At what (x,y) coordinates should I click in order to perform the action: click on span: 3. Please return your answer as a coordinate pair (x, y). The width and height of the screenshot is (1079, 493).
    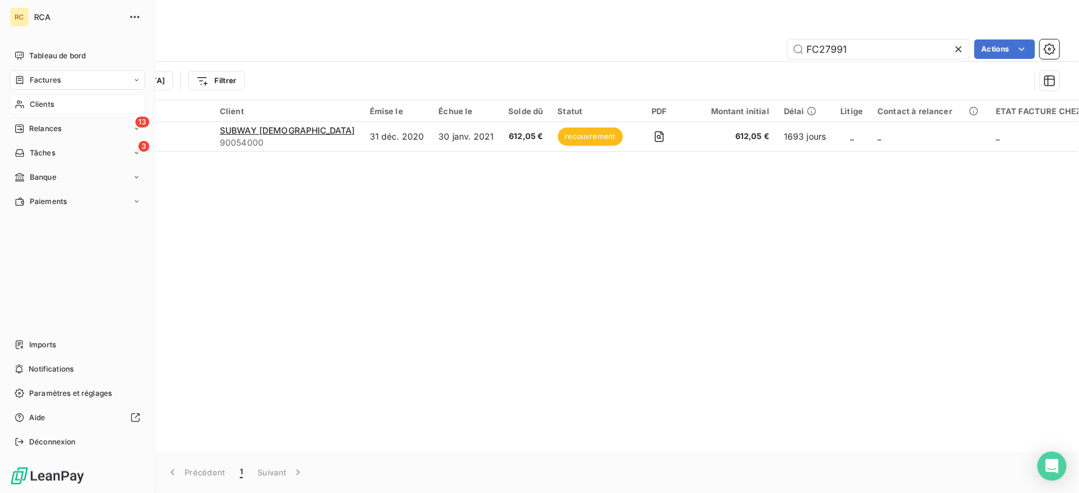
    Looking at the image, I should click on (144, 146).